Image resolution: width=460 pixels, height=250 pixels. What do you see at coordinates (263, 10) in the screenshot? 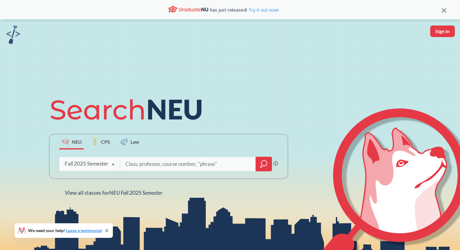
I see `a: Try it out now!` at bounding box center [263, 10].